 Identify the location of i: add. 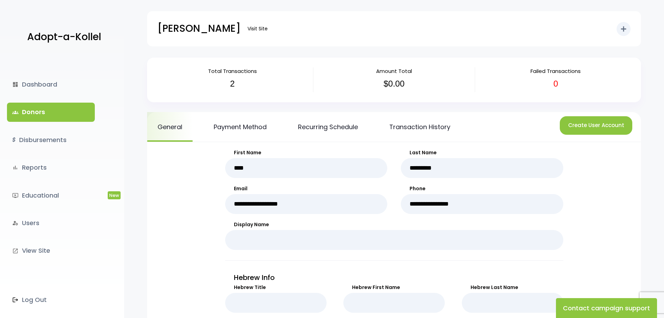
(624, 29).